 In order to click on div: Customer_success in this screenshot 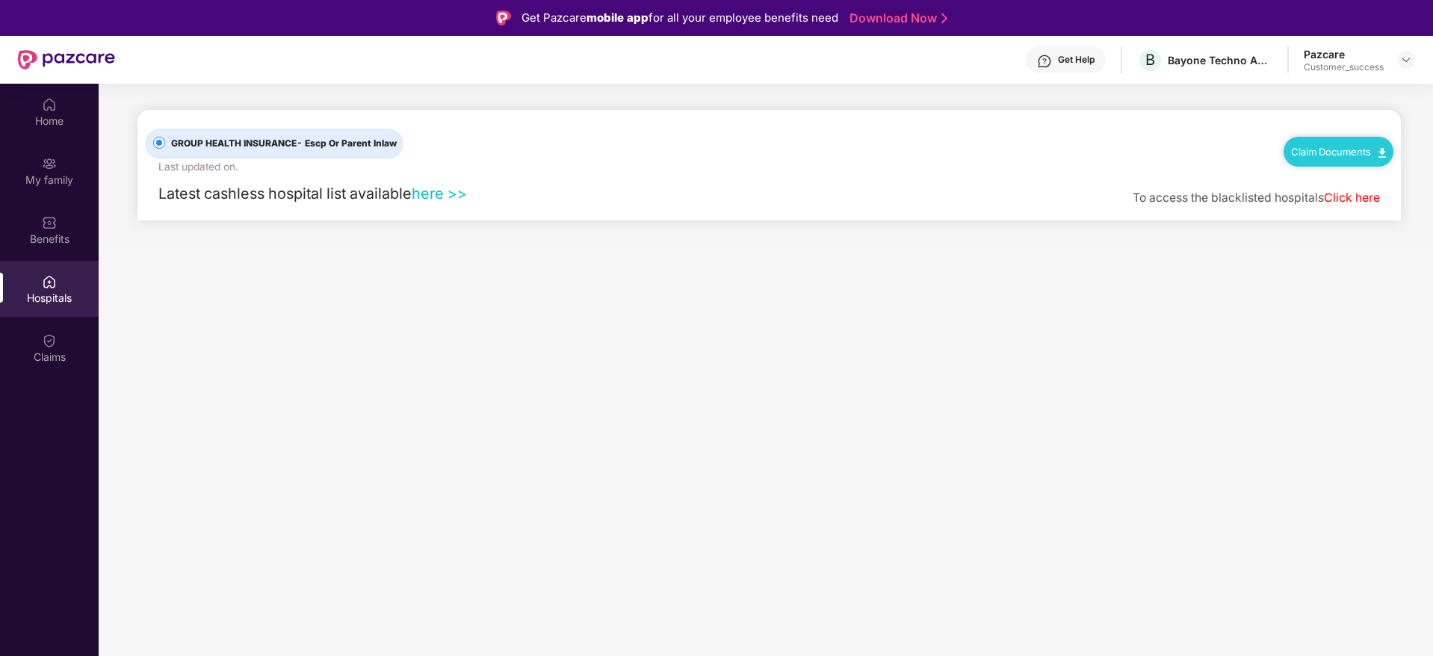, I will do `click(1343, 67)`.